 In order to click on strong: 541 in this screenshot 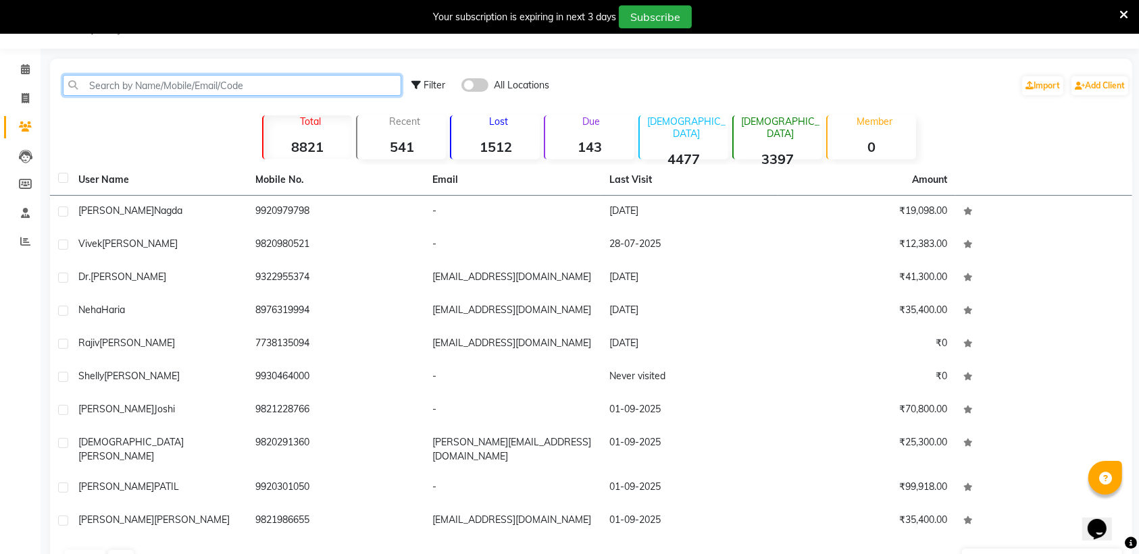, I will do `click(401, 147)`.